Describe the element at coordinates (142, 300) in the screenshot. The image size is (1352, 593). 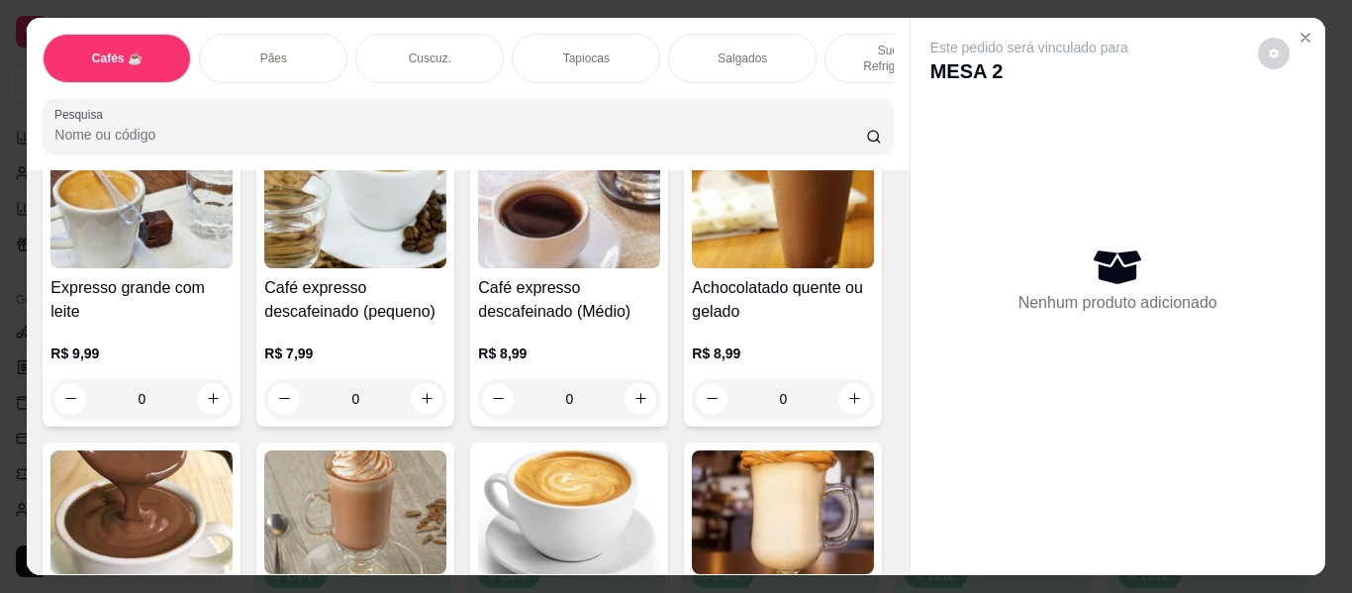
I see `h4: Expresso grande com leite` at that location.